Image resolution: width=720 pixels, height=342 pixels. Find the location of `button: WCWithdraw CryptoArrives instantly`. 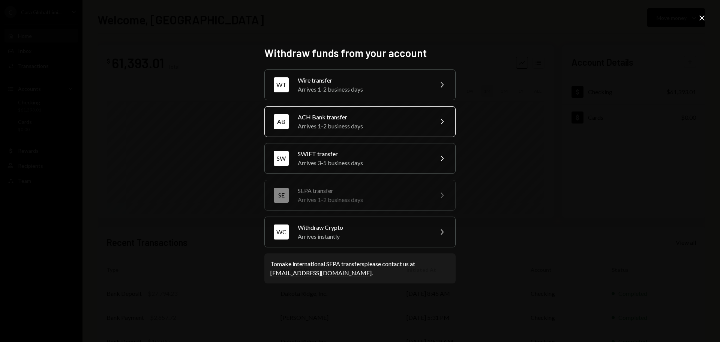

button: WCWithdraw CryptoArrives instantly is located at coordinates (360, 232).